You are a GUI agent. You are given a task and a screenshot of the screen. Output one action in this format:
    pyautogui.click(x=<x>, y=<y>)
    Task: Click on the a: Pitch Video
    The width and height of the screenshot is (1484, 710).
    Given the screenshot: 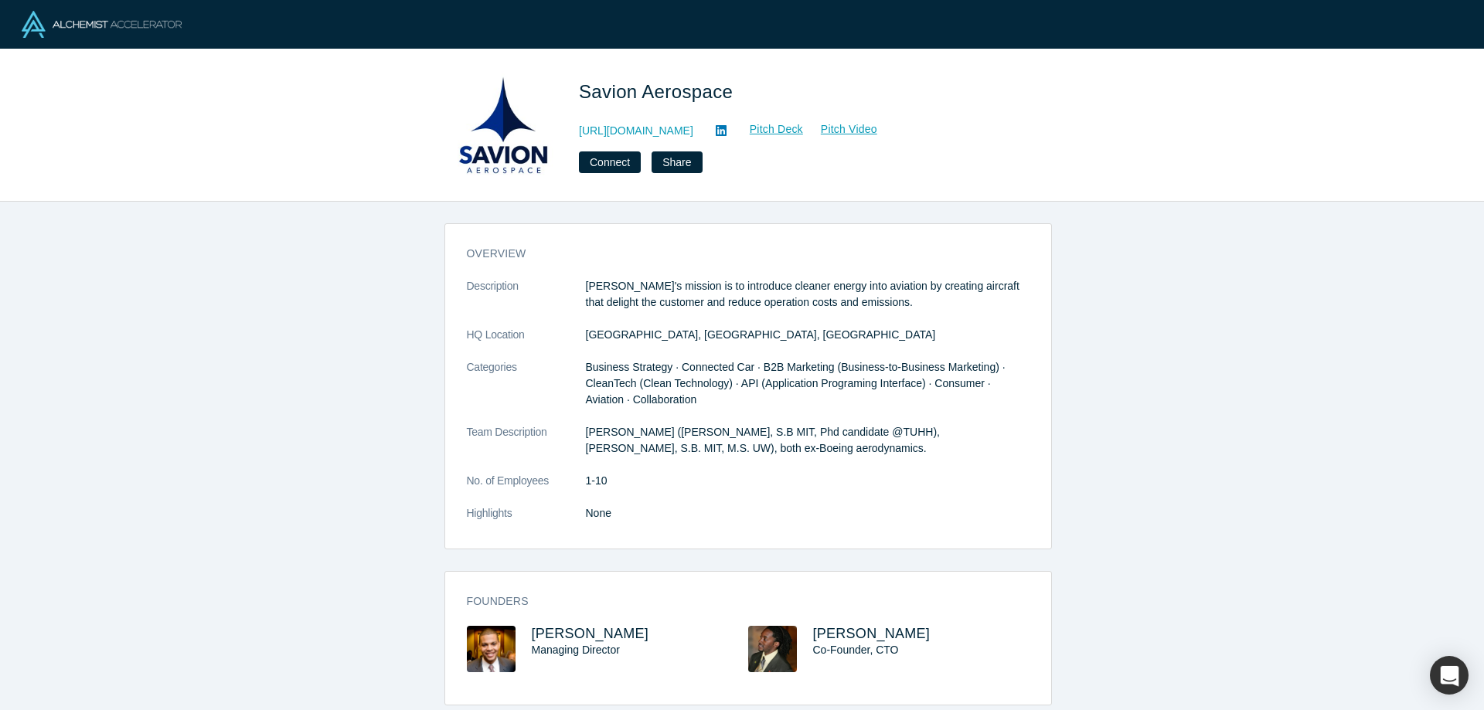 What is the action you would take?
    pyautogui.click(x=841, y=129)
    